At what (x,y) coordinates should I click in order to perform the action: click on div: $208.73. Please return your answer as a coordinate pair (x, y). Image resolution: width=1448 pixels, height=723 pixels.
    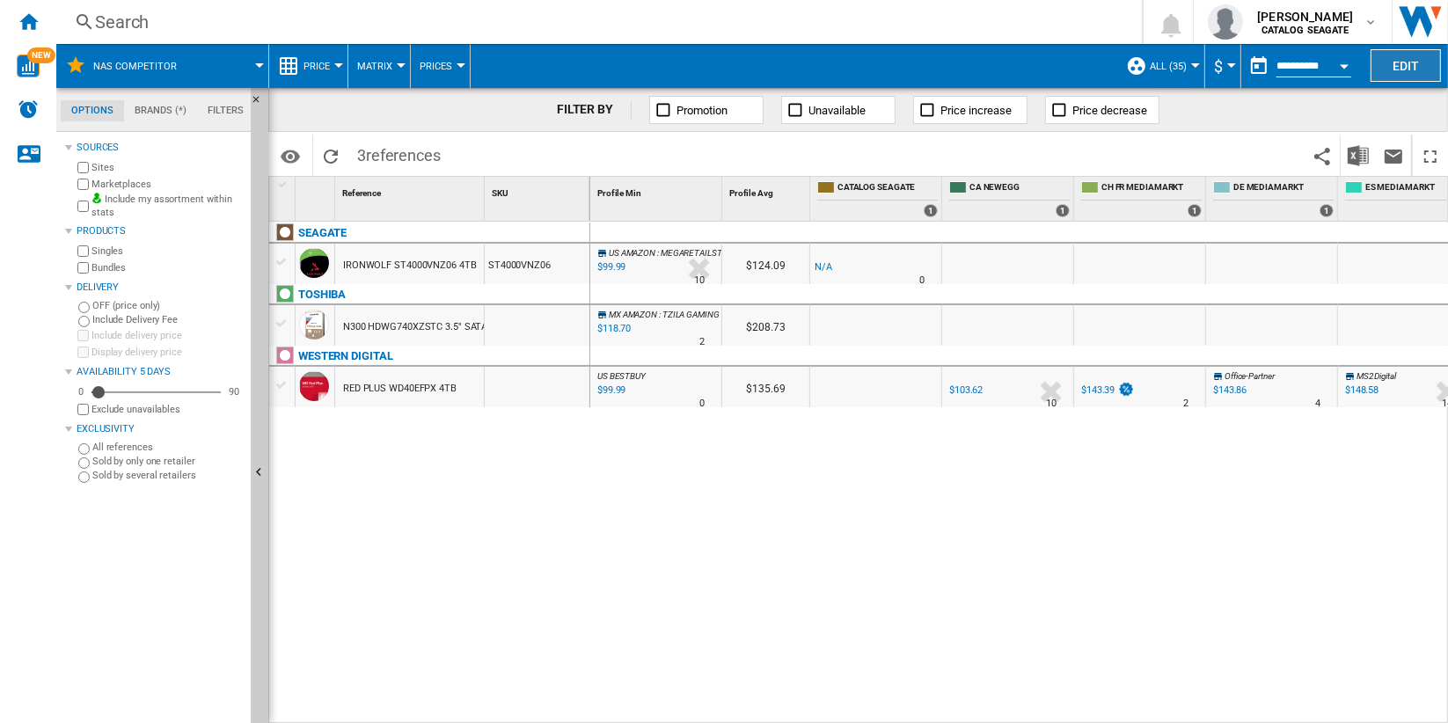
    Looking at the image, I should click on (766, 326).